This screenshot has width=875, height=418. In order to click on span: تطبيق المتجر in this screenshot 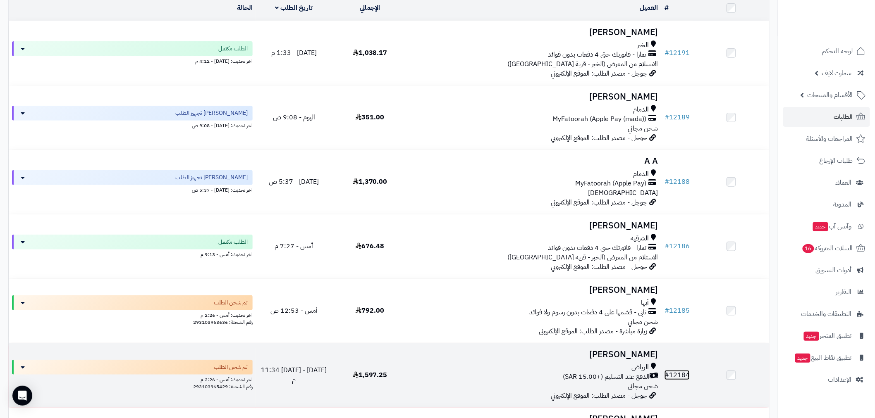, I will do `click(827, 336)`.